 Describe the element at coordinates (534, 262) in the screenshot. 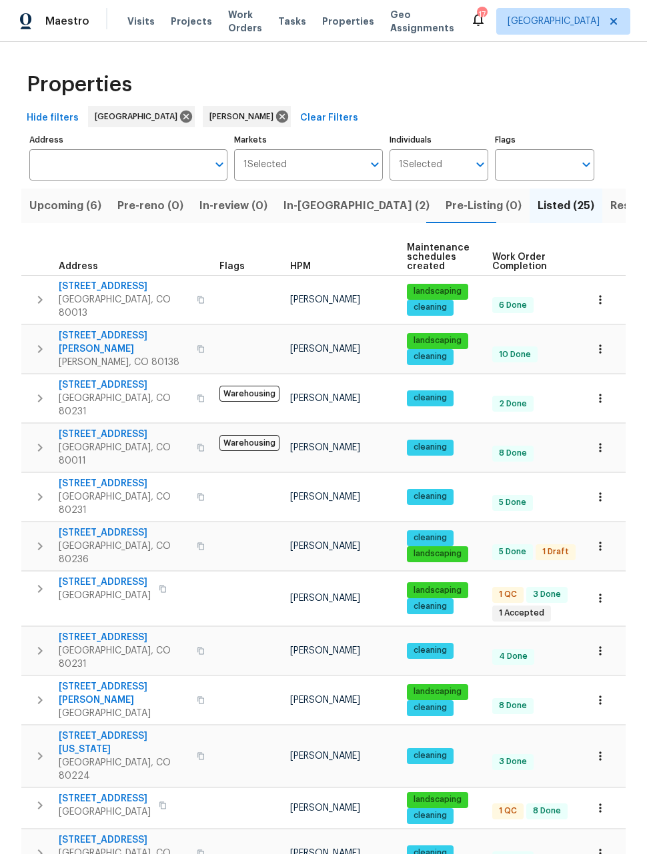

I see `span: Work Order Completion` at that location.